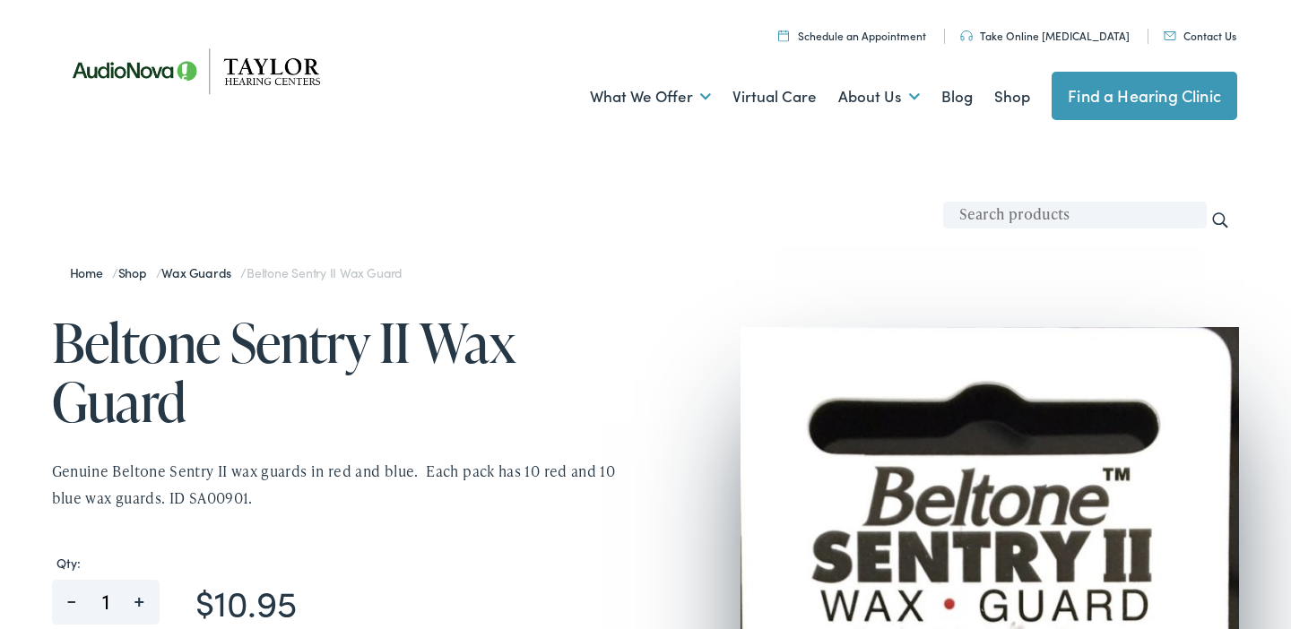 Image resolution: width=1291 pixels, height=629 pixels. Describe the element at coordinates (334, 484) in the screenshot. I see `span: Genuine Beltone Sentry II wax guards in red and blue. Each pack has 10 red and 10 blue wax guards...` at that location.